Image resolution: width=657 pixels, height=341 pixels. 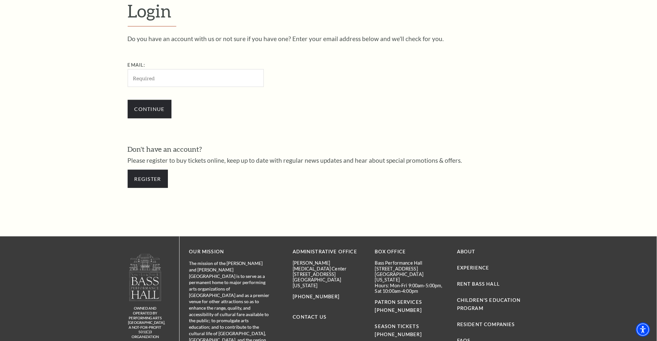 I want to click on div: Accessibility Menu, so click(x=643, y=330).